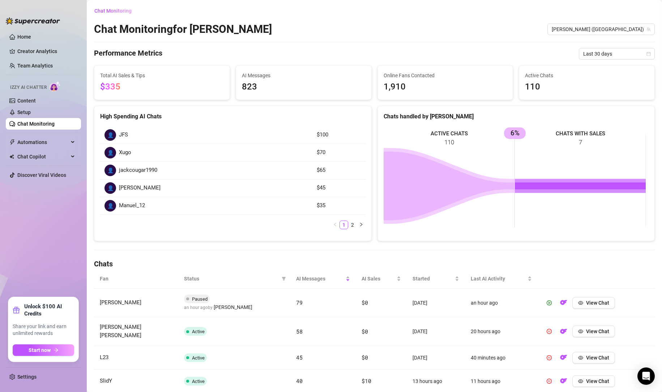  Describe the element at coordinates (435, 279) in the screenshot. I see `th: Started` at that location.